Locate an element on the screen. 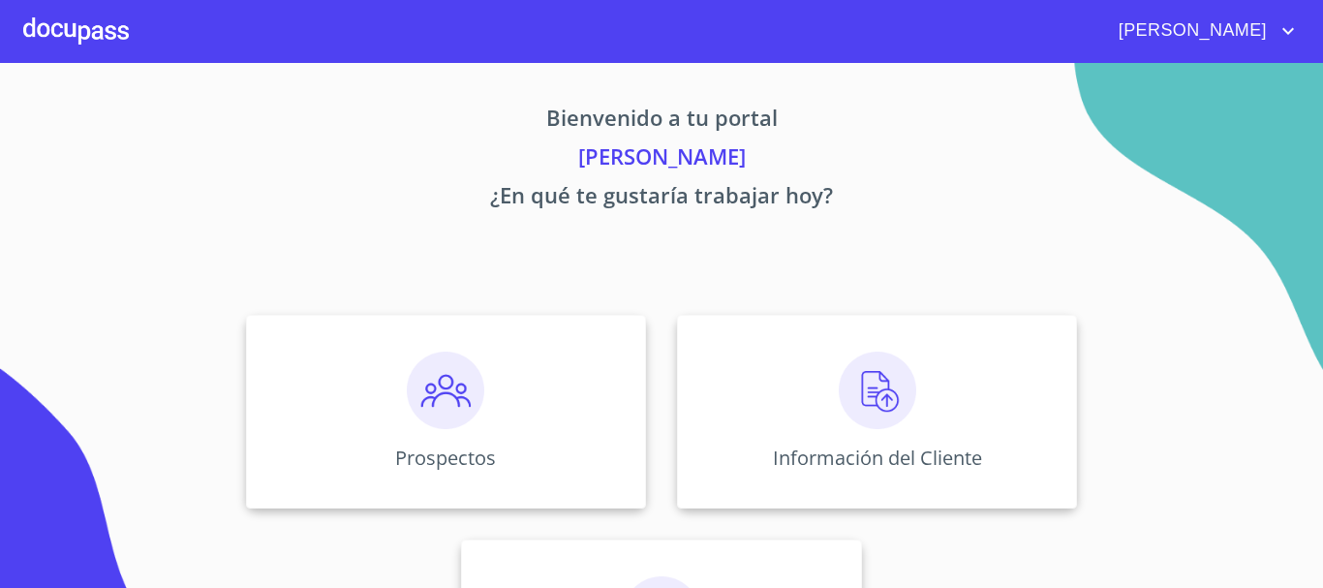 This screenshot has height=588, width=1323. button: account of current user is located at coordinates (1202, 31).